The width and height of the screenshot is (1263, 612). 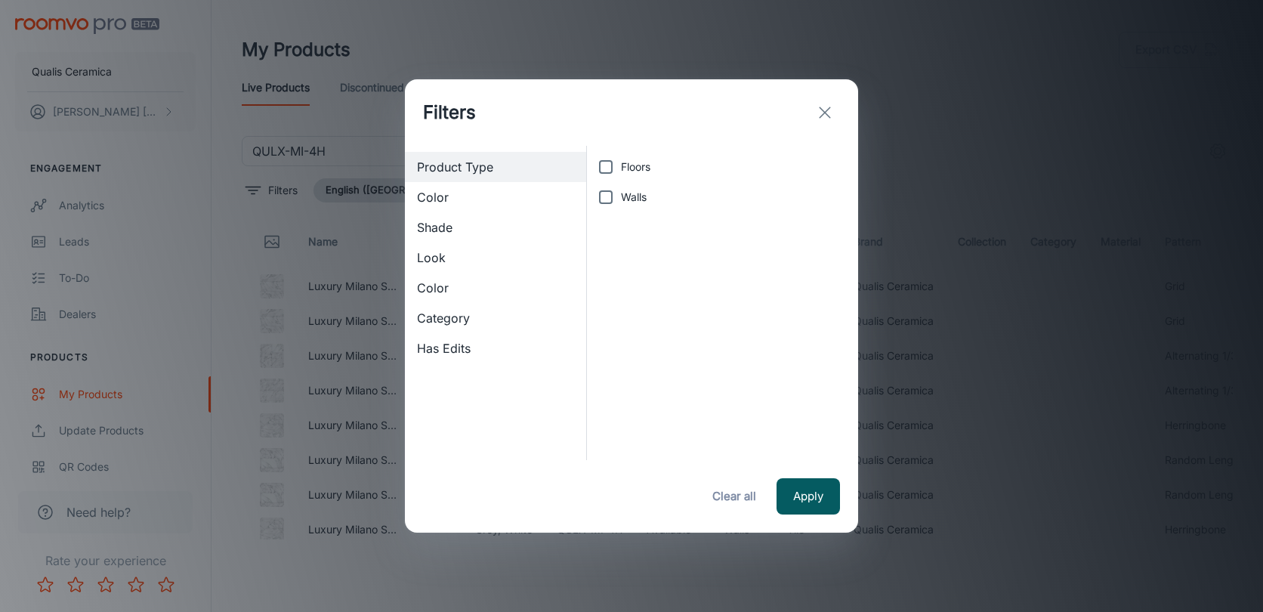 What do you see at coordinates (496, 258) in the screenshot?
I see `span: Look` at bounding box center [496, 258].